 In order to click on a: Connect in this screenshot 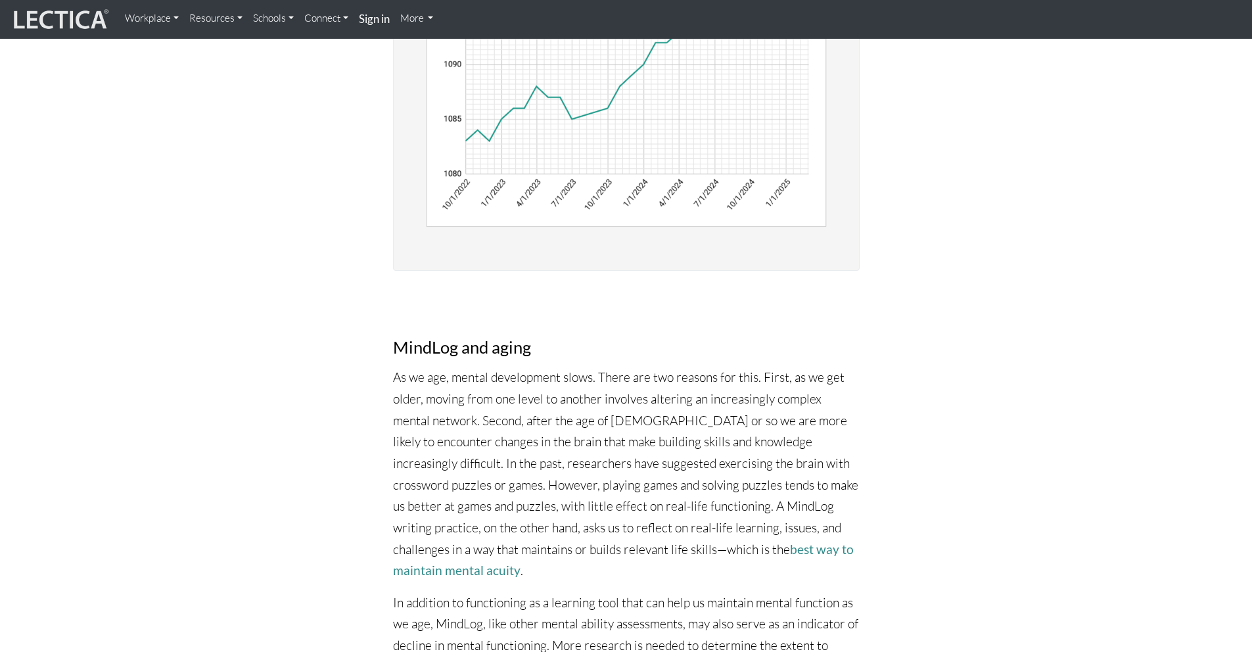, I will do `click(326, 18)`.